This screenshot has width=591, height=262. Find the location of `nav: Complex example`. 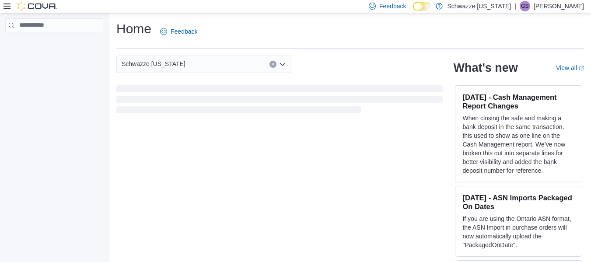

nav: Complex example is located at coordinates (54, 45).